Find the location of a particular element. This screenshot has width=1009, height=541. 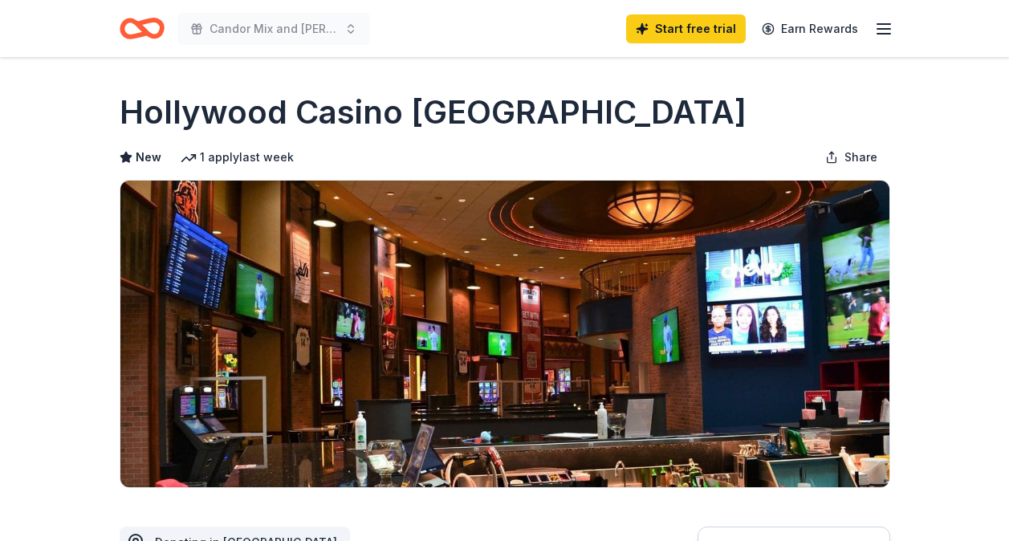

span: New is located at coordinates (148, 157).